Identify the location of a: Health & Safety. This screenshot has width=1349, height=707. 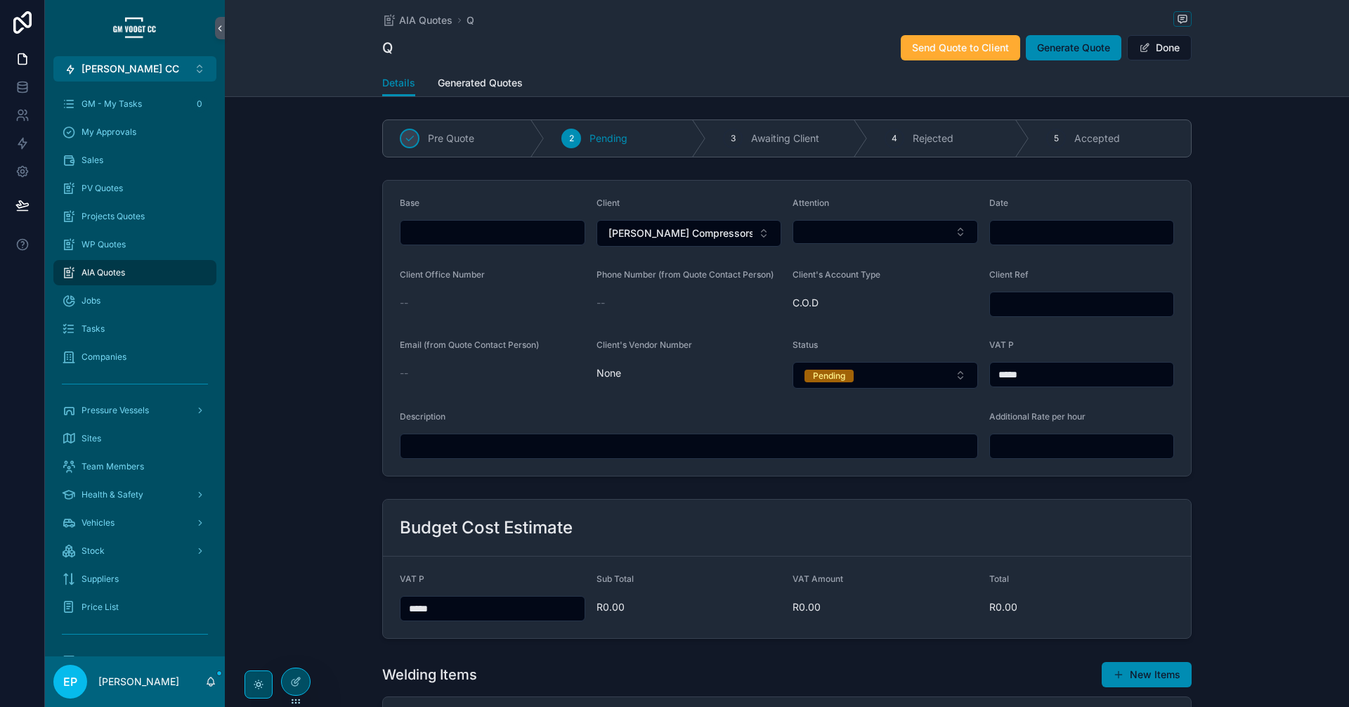
(135, 495).